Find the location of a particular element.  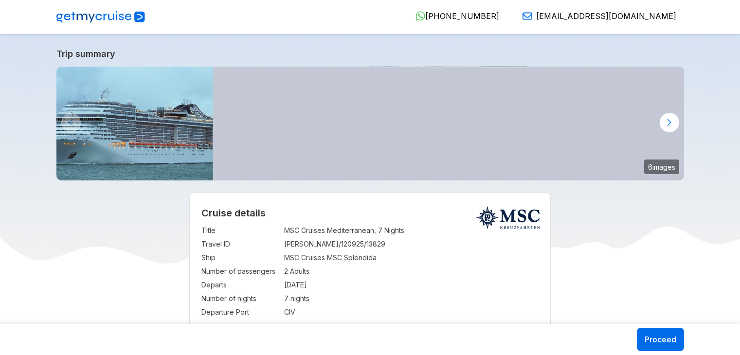

td: MSC Cruises Mediterranean, 7 Nights is located at coordinates (411, 231).